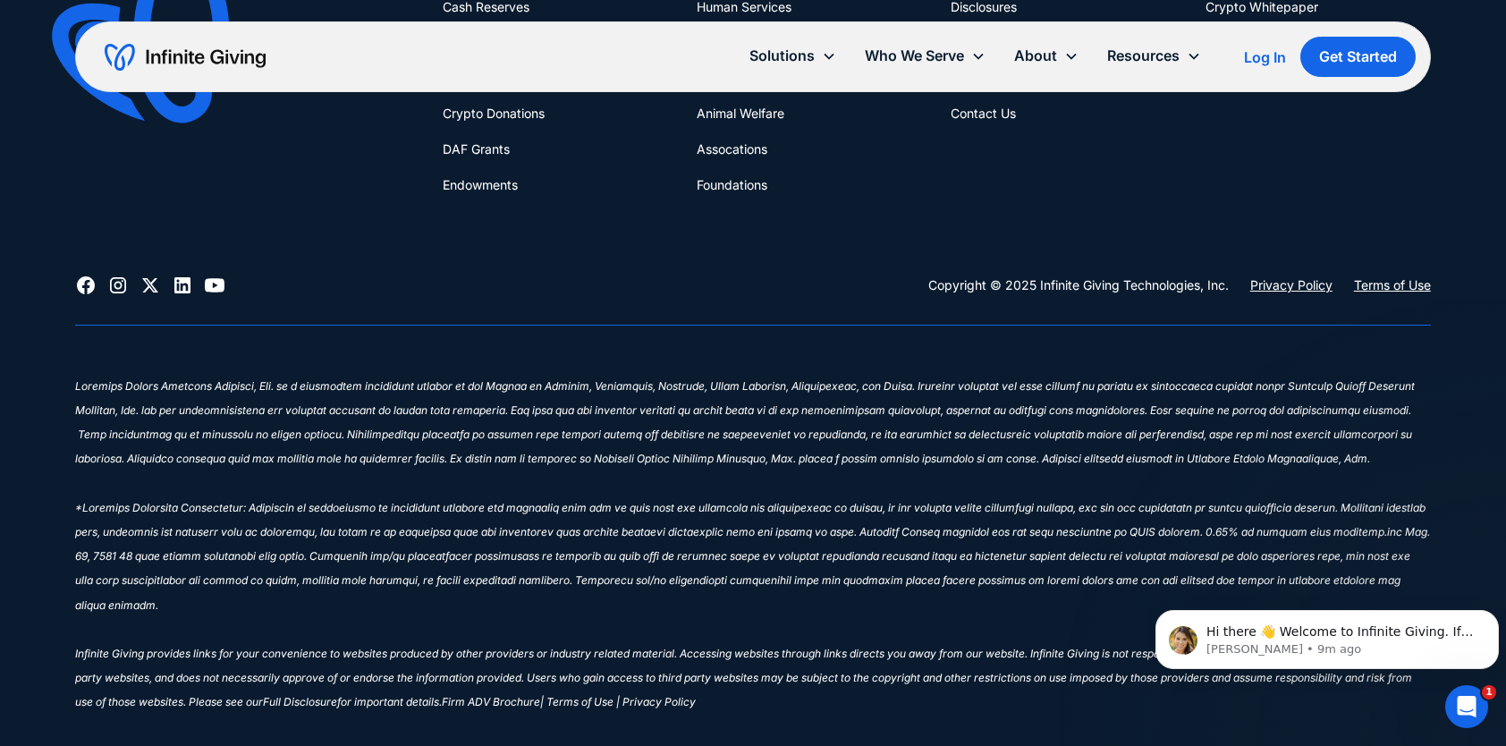 The height and width of the screenshot is (746, 1506). What do you see at coordinates (732, 149) in the screenshot?
I see `a: Assocations` at bounding box center [732, 149].